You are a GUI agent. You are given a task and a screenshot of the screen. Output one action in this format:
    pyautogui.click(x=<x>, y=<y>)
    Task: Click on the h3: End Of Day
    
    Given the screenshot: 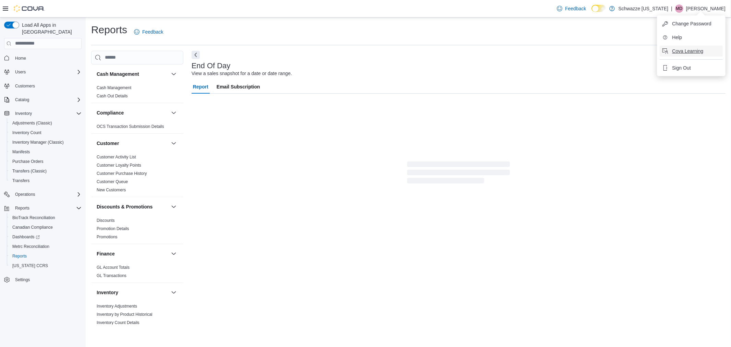 What is the action you would take?
    pyautogui.click(x=211, y=66)
    